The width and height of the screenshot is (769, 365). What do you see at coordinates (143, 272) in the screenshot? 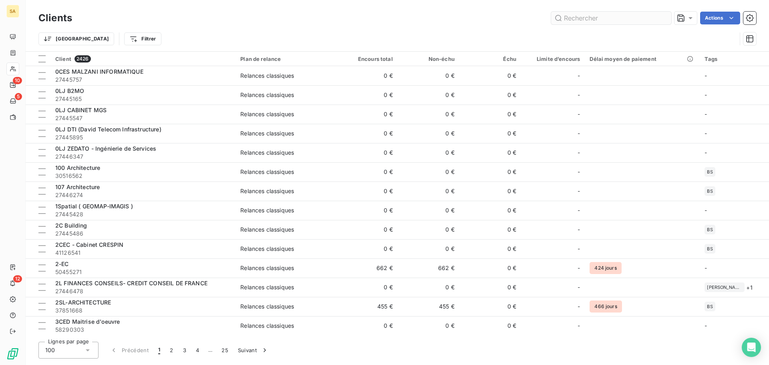
I see `span: 50455271` at bounding box center [143, 272].